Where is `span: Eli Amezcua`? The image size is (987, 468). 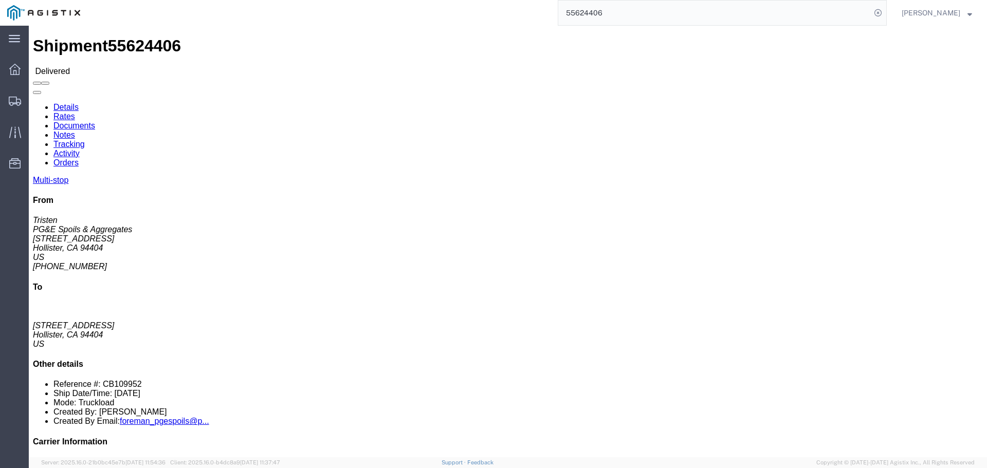 span: Eli Amezcua is located at coordinates (931, 13).